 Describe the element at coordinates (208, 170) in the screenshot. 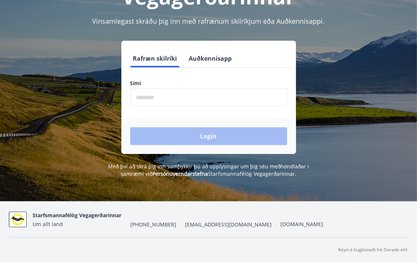

I see `span: Með því að skrá þig inn samþykkir þú að upplýsingar um þig séu meðhöndlaðar í samræmi við Starfsm...` at that location.